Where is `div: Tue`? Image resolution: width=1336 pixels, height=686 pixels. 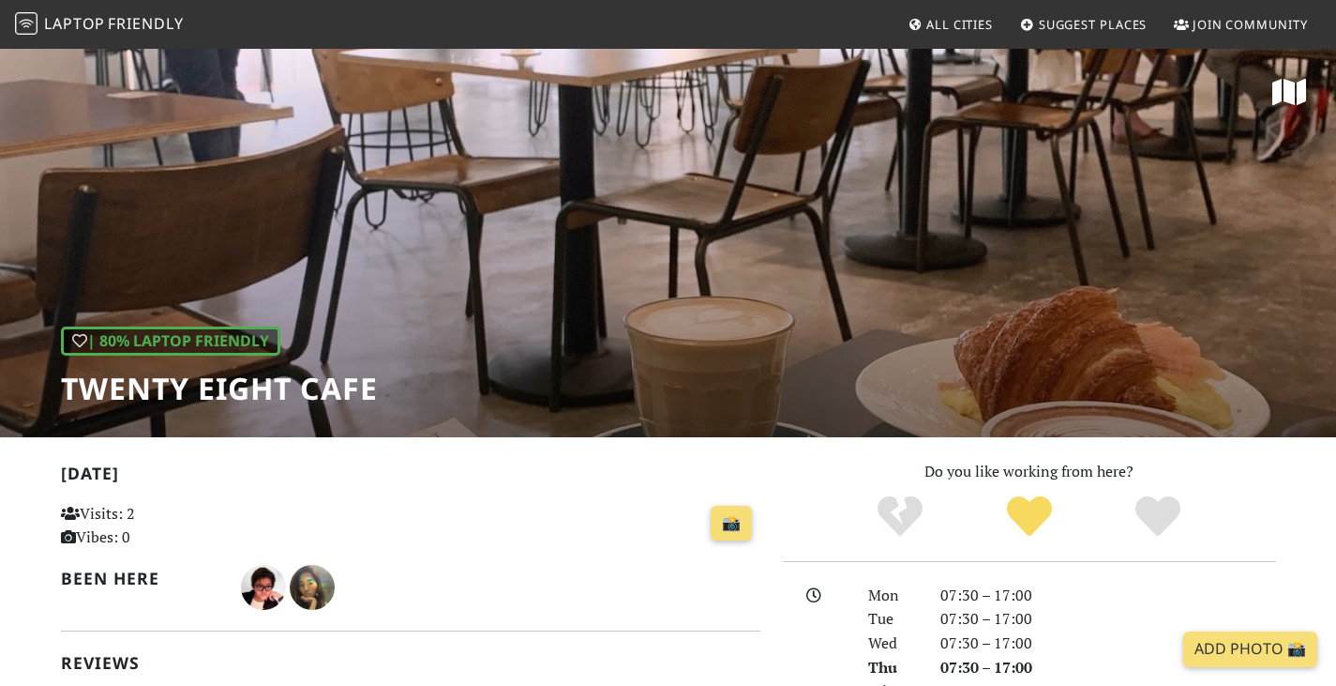
div: Tue is located at coordinates (893, 619).